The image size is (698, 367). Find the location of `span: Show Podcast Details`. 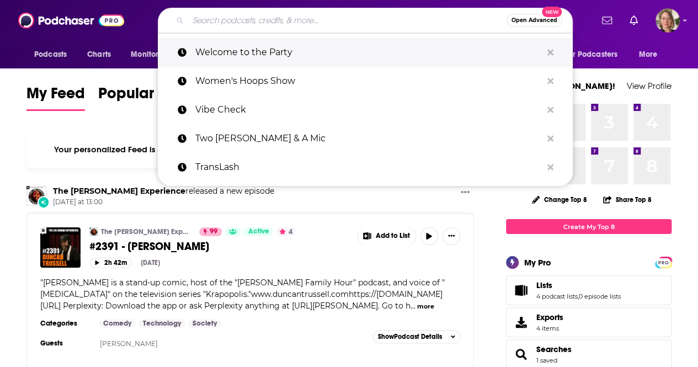

span: Show Podcast Details is located at coordinates (410, 337).